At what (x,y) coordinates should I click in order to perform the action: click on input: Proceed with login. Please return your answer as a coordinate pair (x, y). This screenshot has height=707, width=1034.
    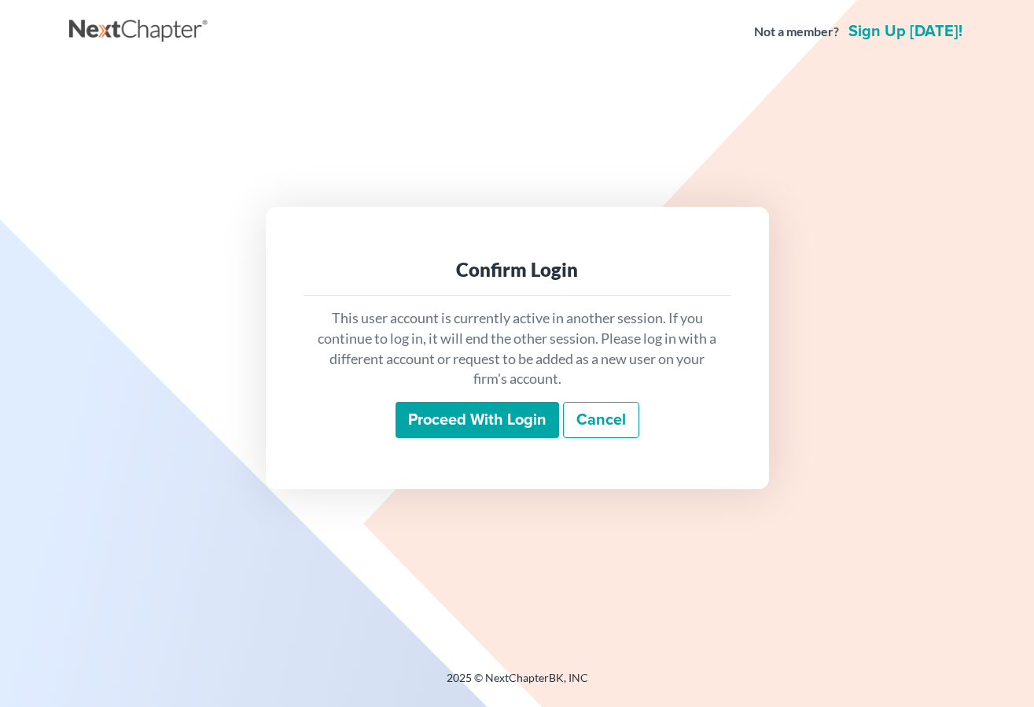
    Looking at the image, I should click on (477, 420).